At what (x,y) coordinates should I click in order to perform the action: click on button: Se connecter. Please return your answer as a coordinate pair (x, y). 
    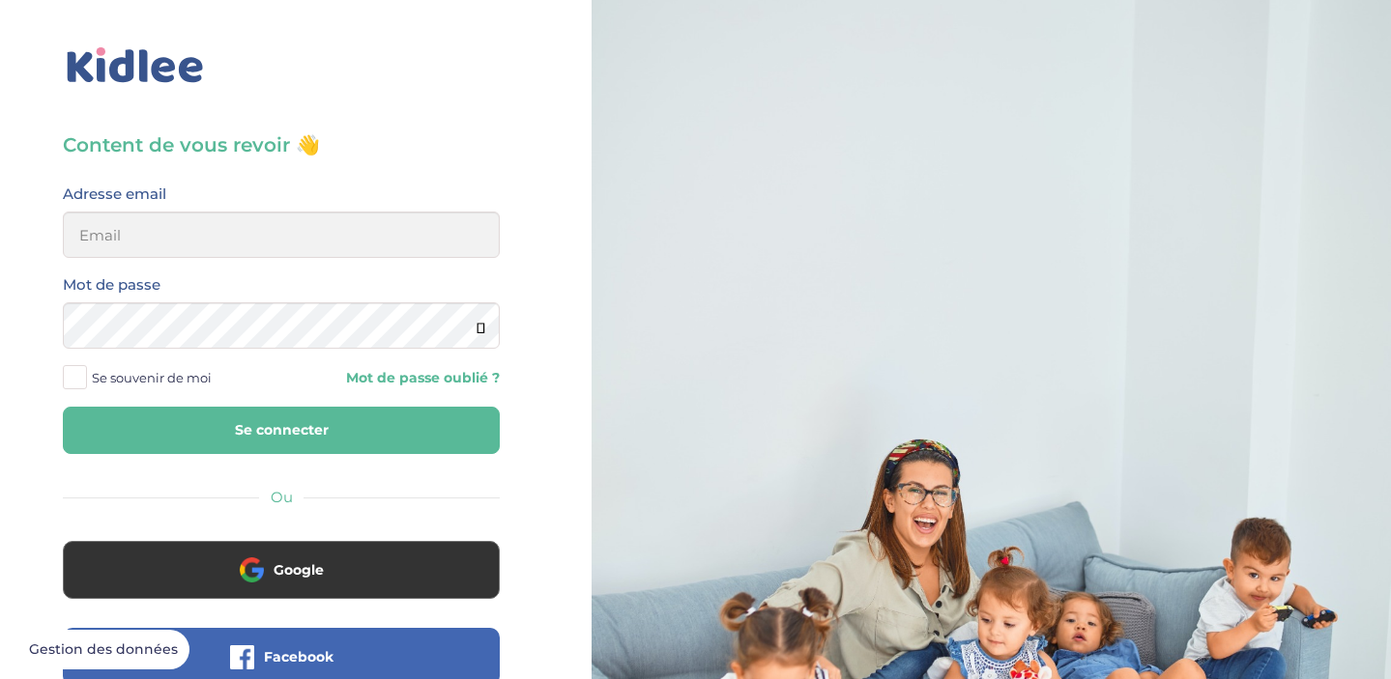
    Looking at the image, I should click on (281, 430).